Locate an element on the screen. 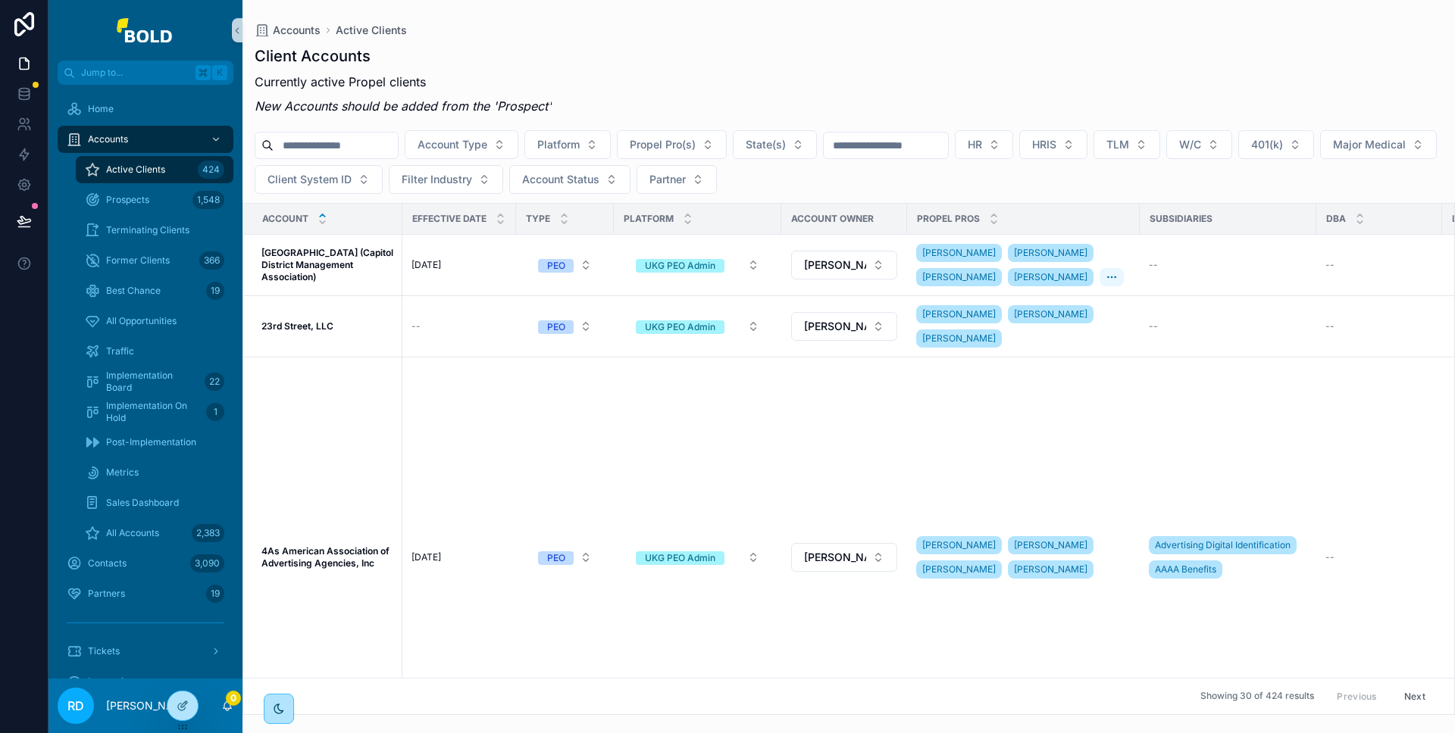  span: AAAA Benefits is located at coordinates (1185, 570).